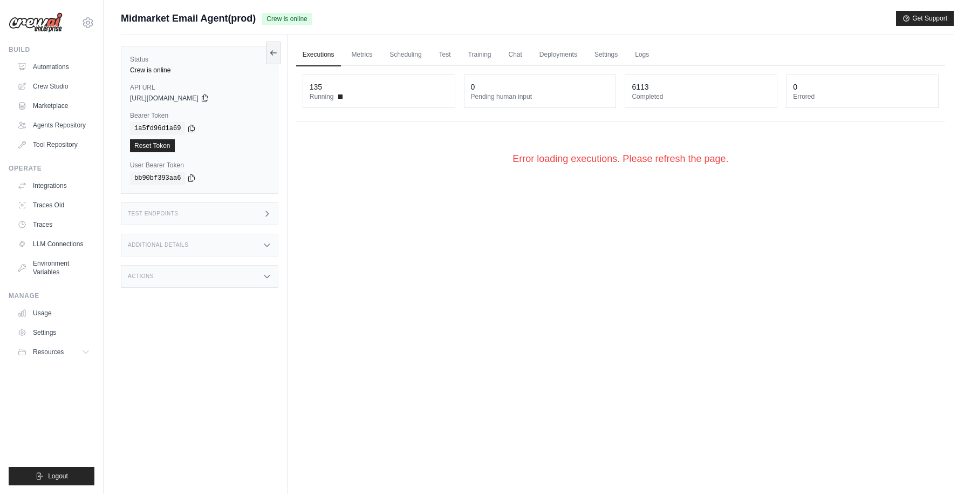 This screenshot has width=971, height=494. What do you see at coordinates (640, 87) in the screenshot?
I see `div: 6113` at bounding box center [640, 87].